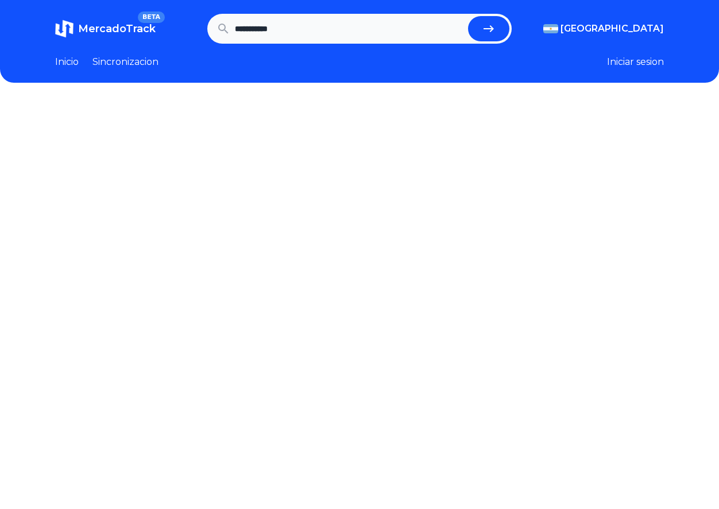 The image size is (719, 509). What do you see at coordinates (117, 29) in the screenshot?
I see `span: MercadoTrack` at bounding box center [117, 29].